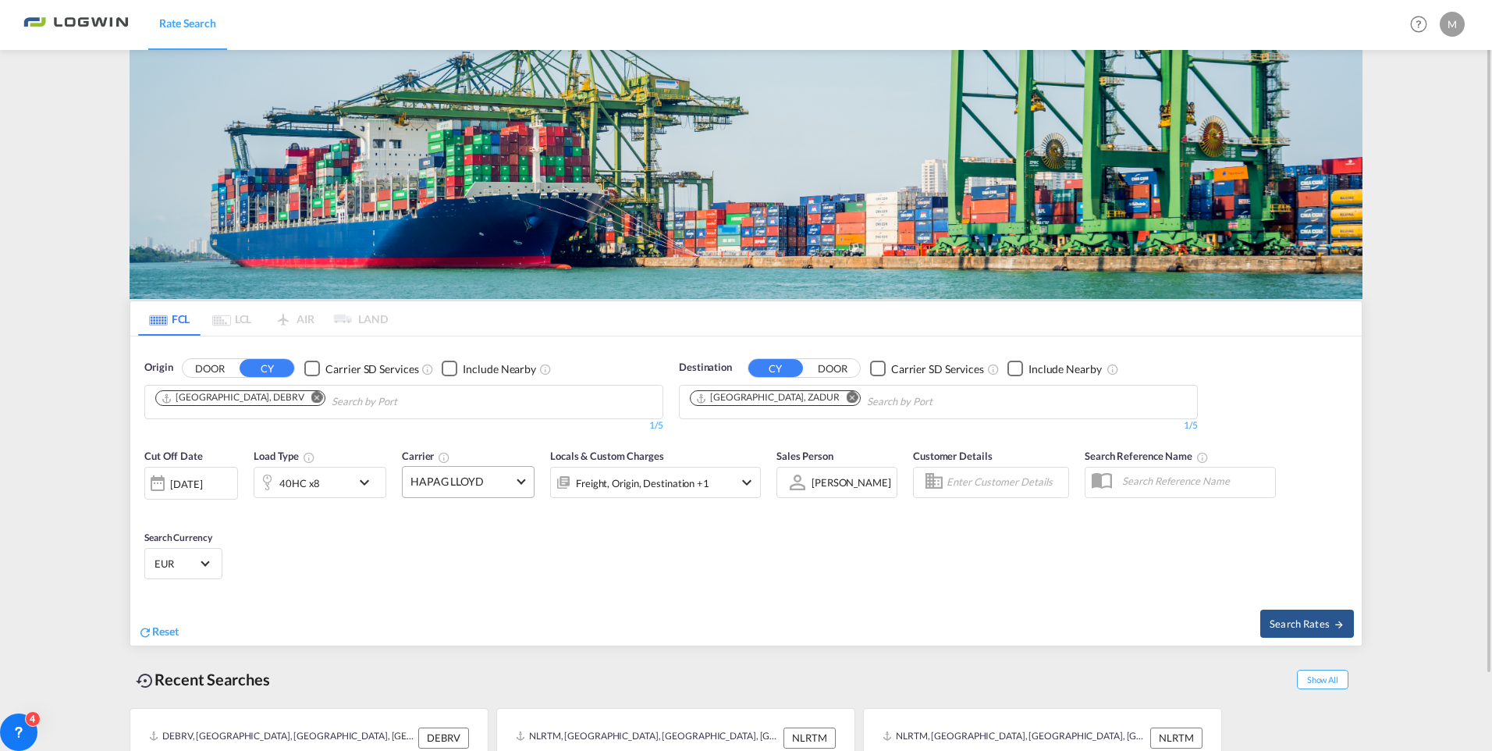 The image size is (1492, 751). I want to click on md-select: Select Currency: € EUREuro, so click(183, 563).